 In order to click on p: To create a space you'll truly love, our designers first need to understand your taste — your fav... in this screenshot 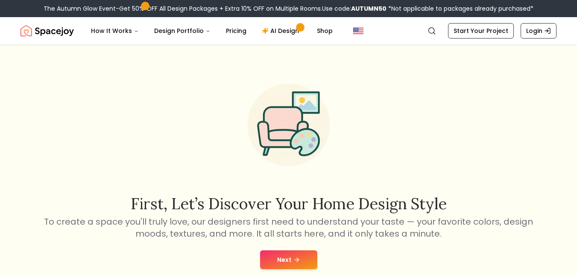, I will do `click(289, 227)`.